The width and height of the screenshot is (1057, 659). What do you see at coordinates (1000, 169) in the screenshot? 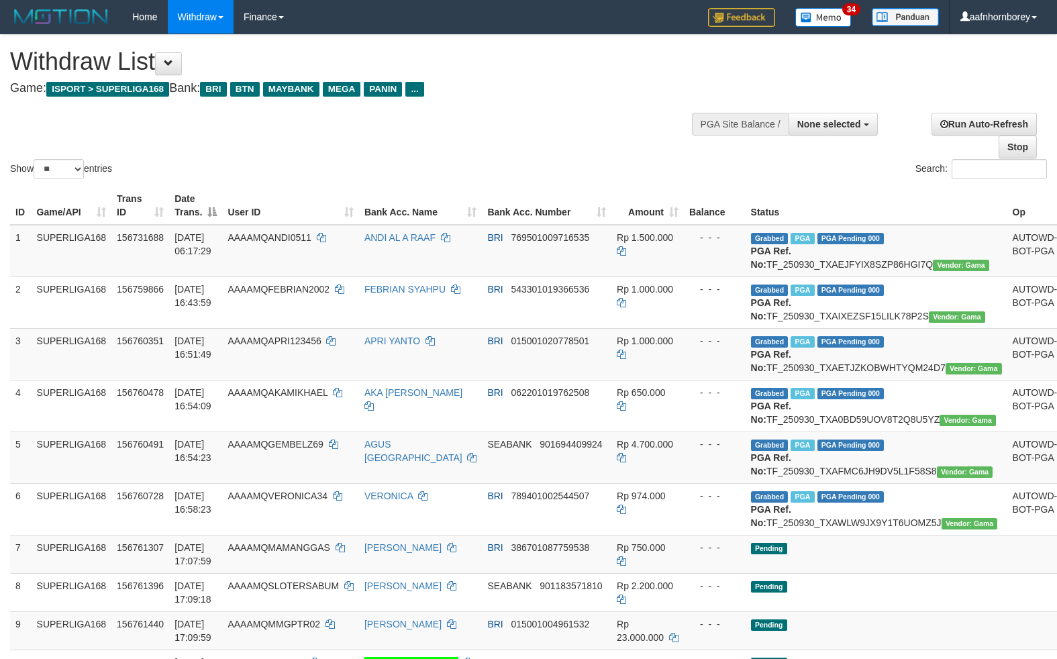
I see `input: Search:` at bounding box center [1000, 169].